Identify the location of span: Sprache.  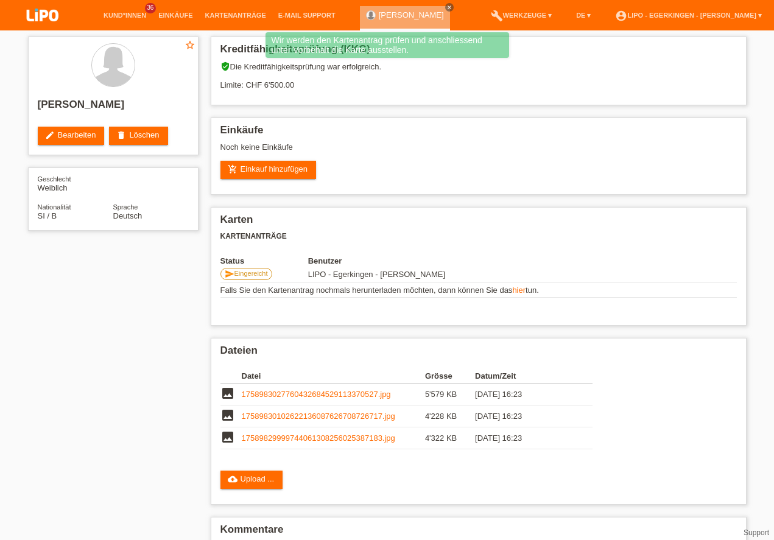
(126, 207).